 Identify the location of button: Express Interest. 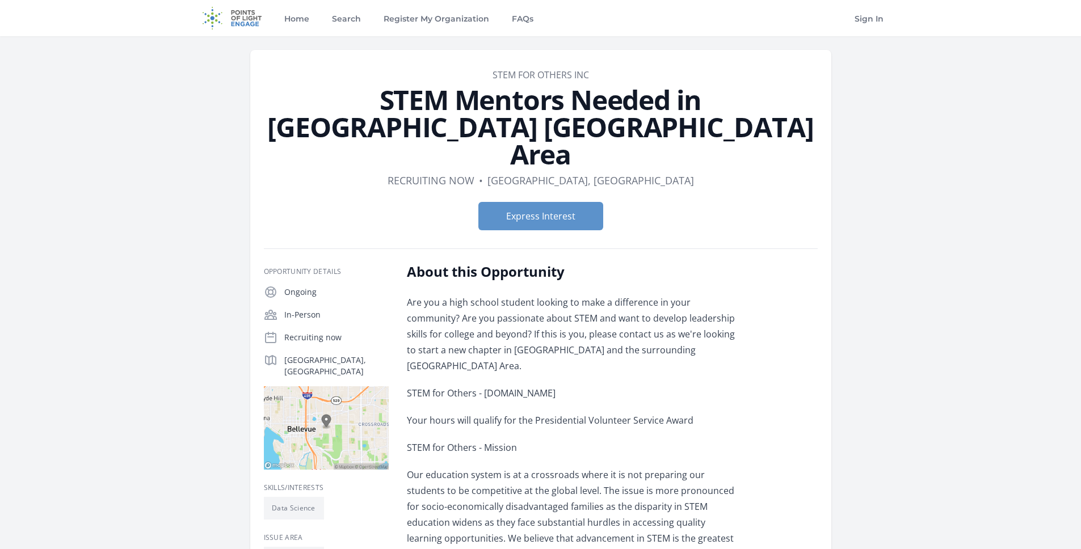
(541, 216).